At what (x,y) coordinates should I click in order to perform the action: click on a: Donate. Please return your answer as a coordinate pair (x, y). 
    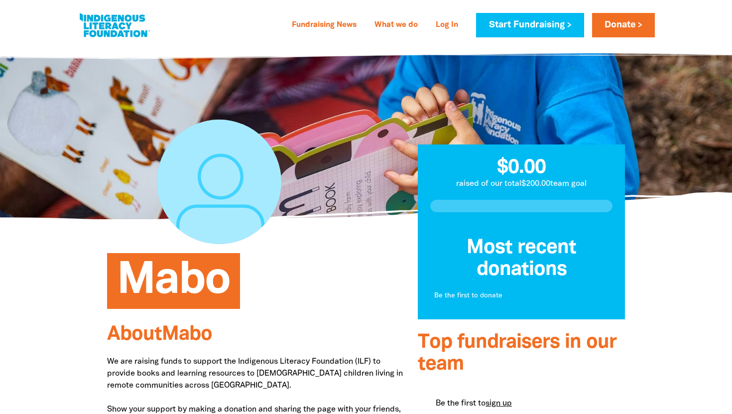
    Looking at the image, I should click on (624, 25).